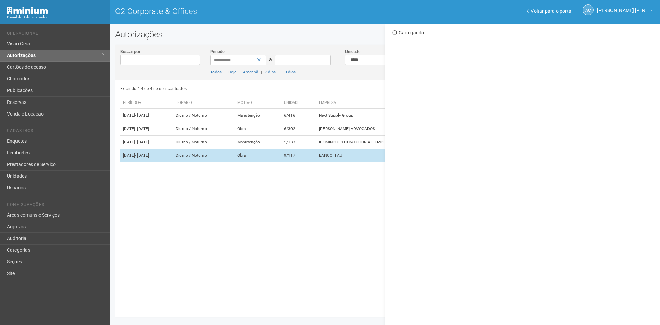  What do you see at coordinates (289, 72) in the screenshot?
I see `a: 30 dias` at bounding box center [289, 72].